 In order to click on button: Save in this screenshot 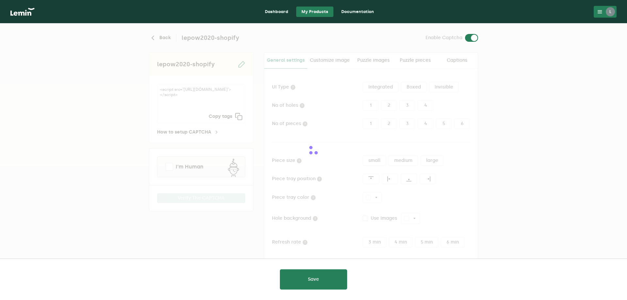, I will do `click(313, 279)`.